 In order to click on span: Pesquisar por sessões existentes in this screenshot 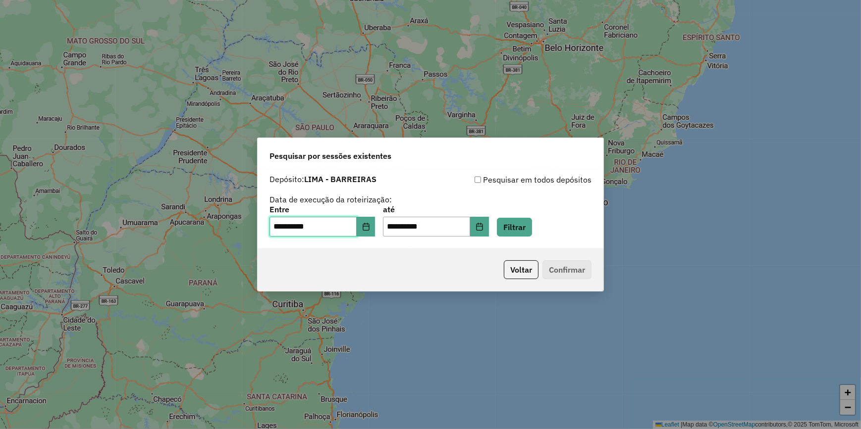, I will do `click(330, 156)`.